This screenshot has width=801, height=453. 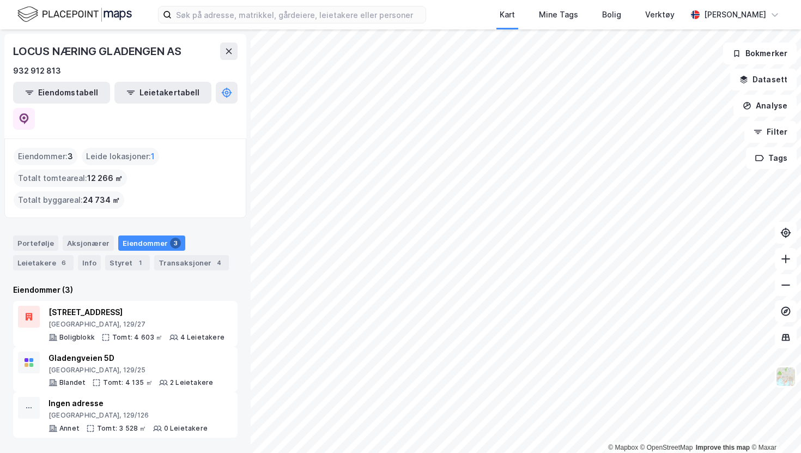 I want to click on div: Eiendommer :, so click(x=45, y=156).